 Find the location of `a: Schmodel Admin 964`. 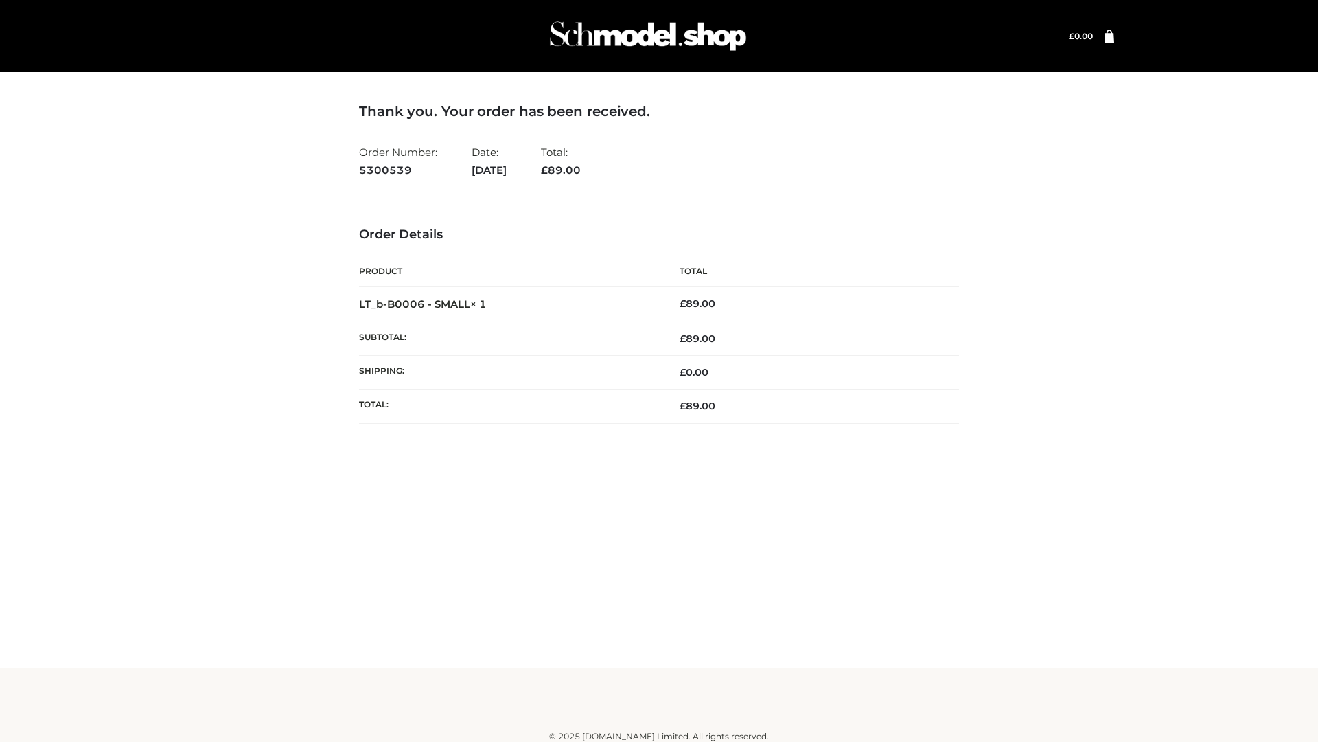

a: Schmodel Admin 964 is located at coordinates (648, 36).